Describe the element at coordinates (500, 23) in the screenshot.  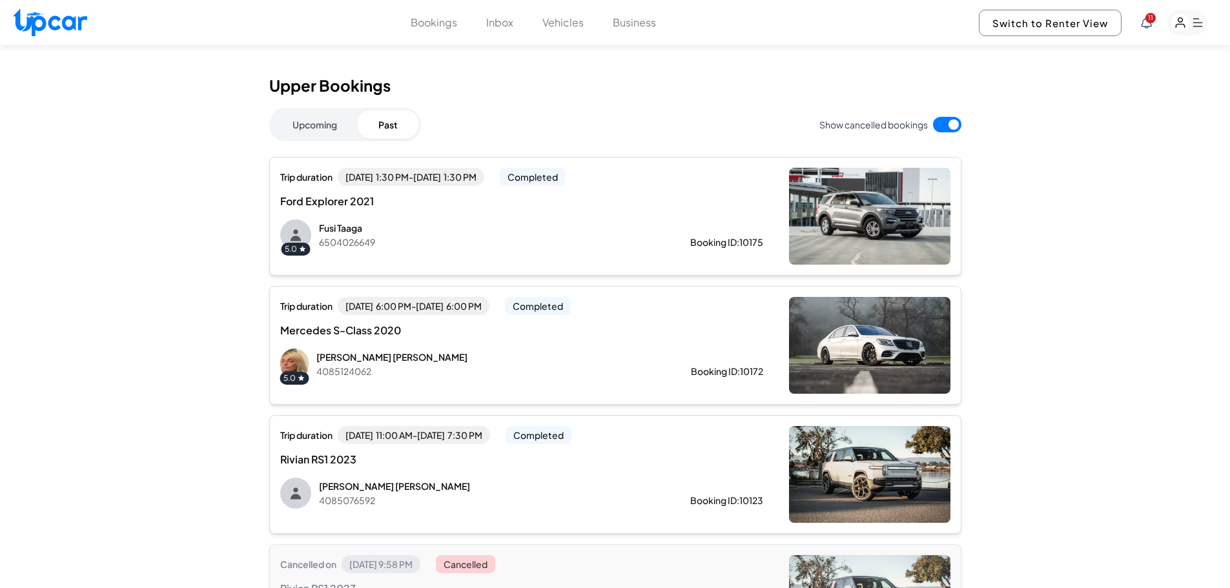
I see `button: Inbox` at that location.